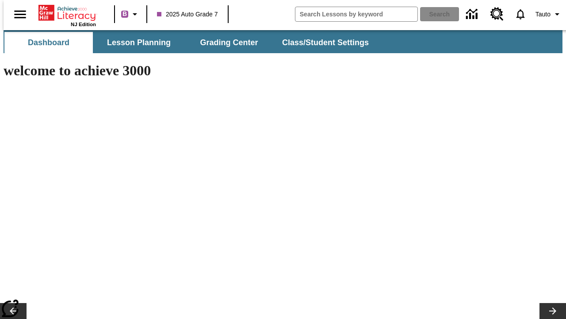 This screenshot has width=566, height=319. Describe the element at coordinates (326, 42) in the screenshot. I see `button: Class/Student Settings` at that location.